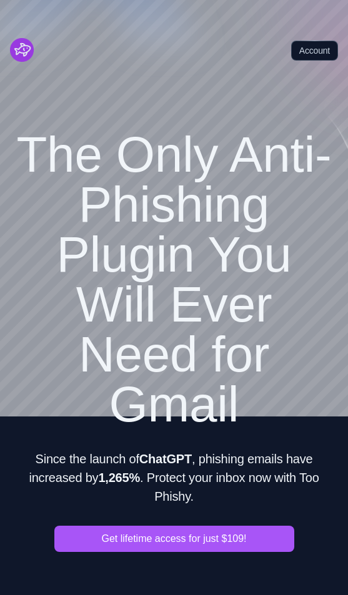 Image resolution: width=348 pixels, height=595 pixels. I want to click on img: Stellar, so click(22, 50).